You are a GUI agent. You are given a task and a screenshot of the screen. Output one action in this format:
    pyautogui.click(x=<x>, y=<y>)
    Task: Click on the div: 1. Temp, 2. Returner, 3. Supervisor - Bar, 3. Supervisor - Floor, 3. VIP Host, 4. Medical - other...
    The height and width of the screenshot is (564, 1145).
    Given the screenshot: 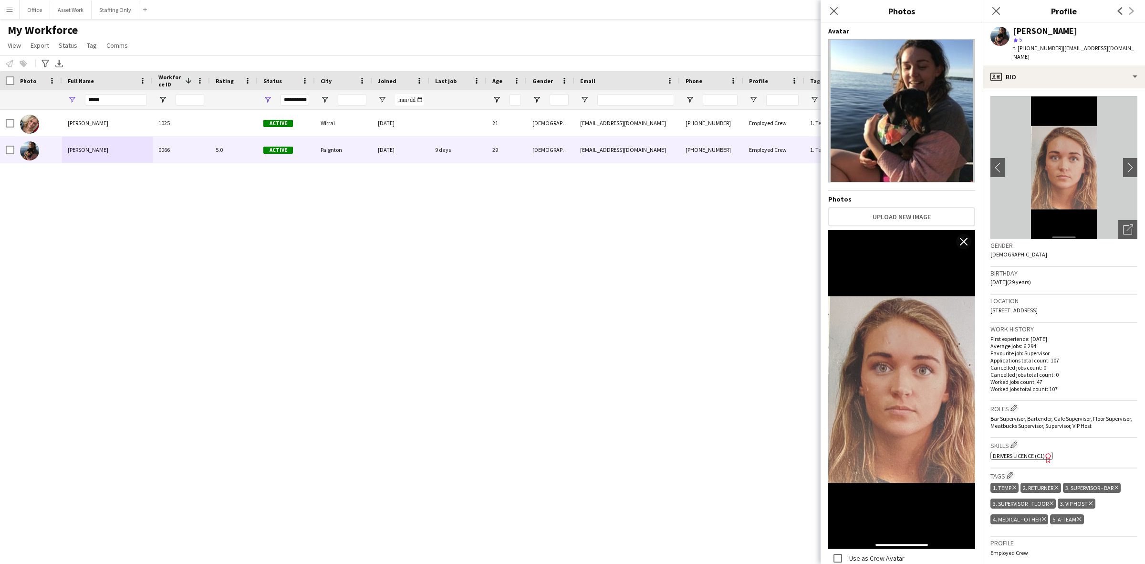 What is the action you would take?
    pyautogui.click(x=938, y=149)
    